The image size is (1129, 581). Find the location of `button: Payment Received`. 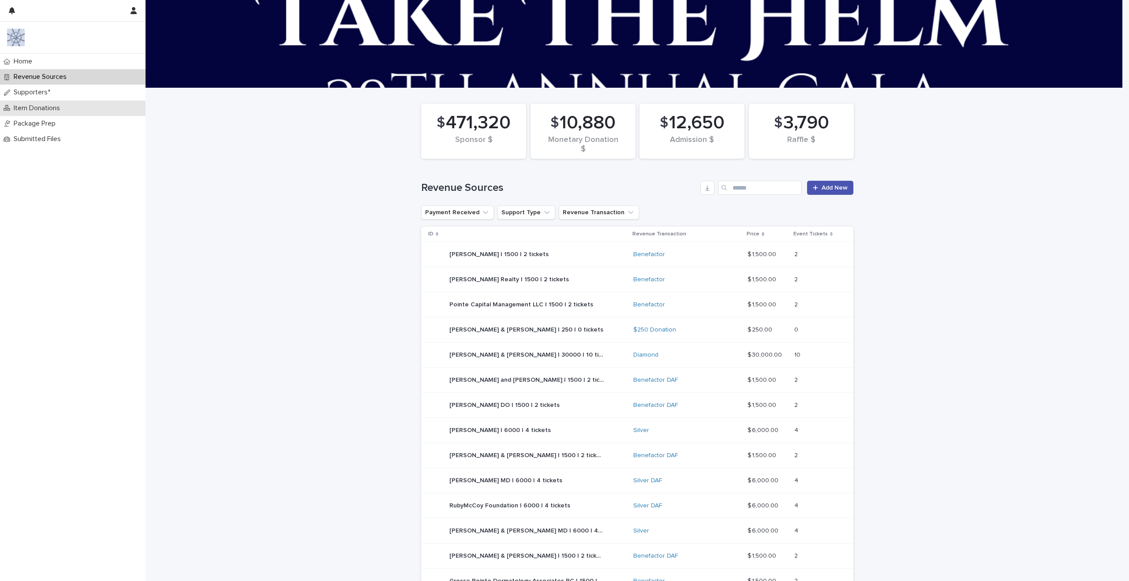

button: Payment Received is located at coordinates (457, 213).